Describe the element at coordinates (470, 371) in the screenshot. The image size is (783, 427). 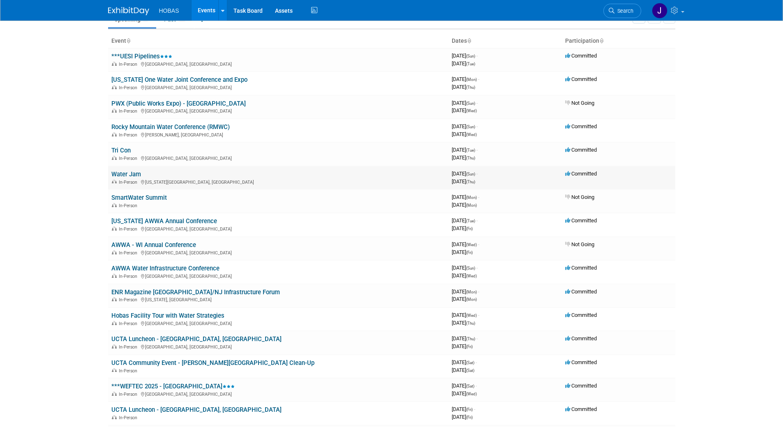
I see `span: (Sat)` at that location.